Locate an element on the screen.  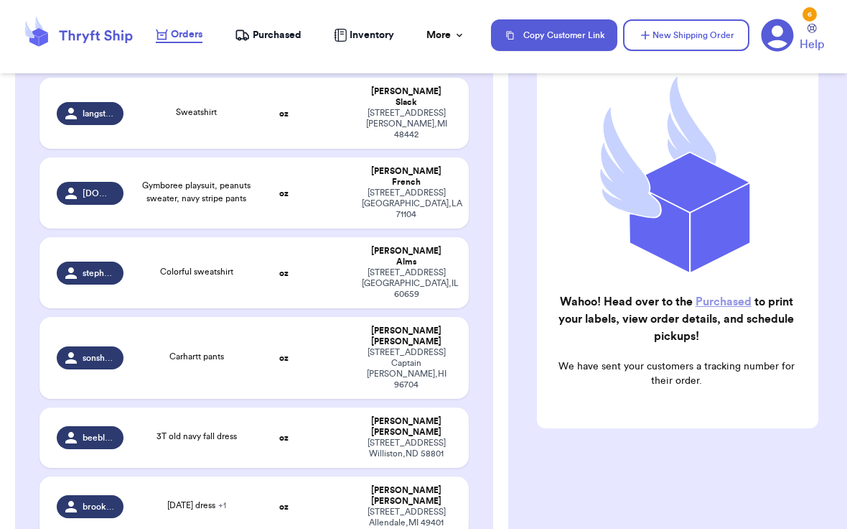
p: We have sent your customers a tracking number for their order. is located at coordinates (676, 373).